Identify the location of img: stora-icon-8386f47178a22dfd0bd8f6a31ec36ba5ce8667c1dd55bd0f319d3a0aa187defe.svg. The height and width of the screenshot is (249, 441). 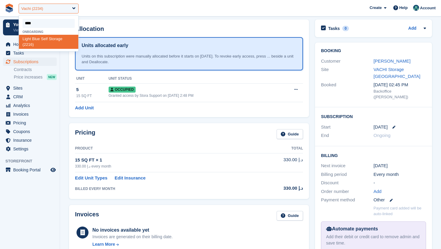
(9, 8).